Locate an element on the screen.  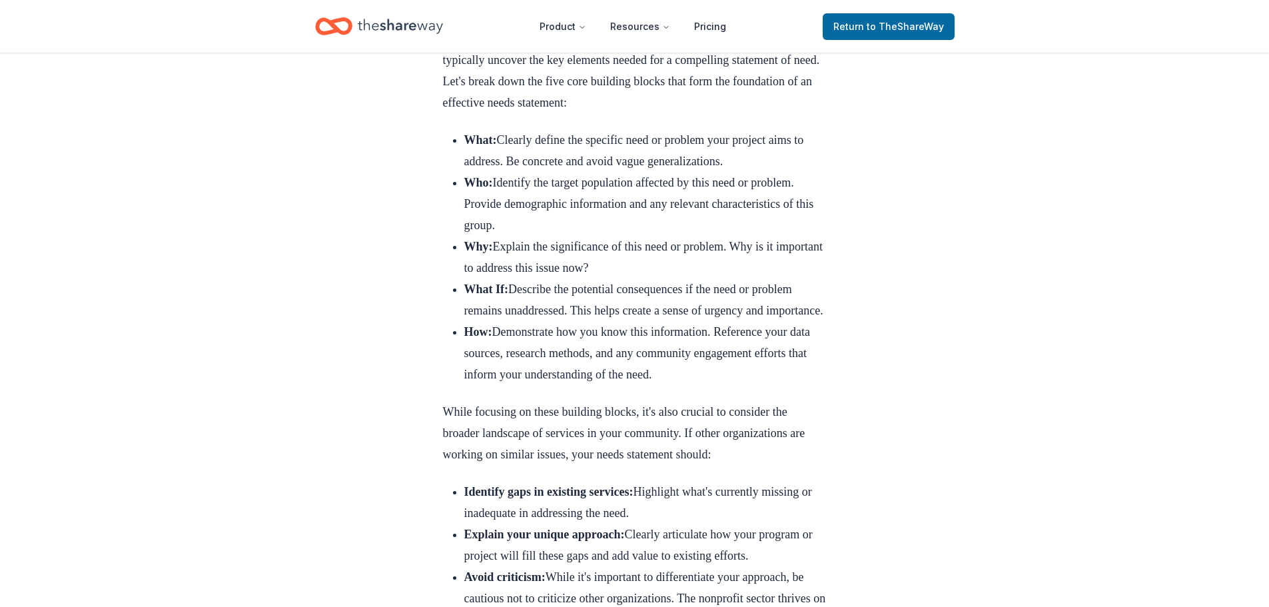
li: Demonstrate how you know this information. Reference your data sources, research methods, and any... is located at coordinates (646, 353).